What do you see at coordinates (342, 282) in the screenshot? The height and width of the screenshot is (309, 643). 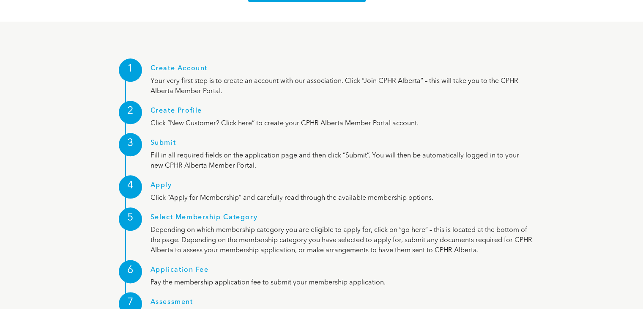 I see `p: Pay the membership application fee to submit your membership application.` at bounding box center [342, 282].